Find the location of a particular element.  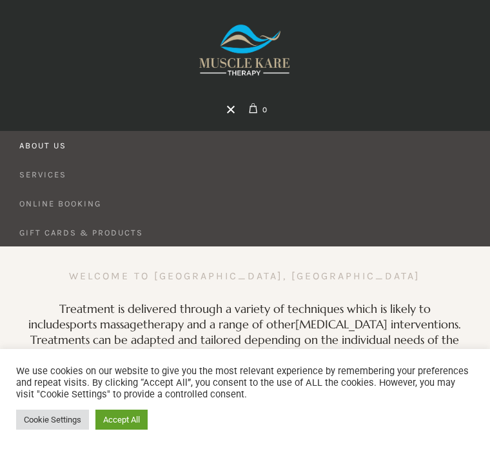

span: About Us is located at coordinates (43, 146).